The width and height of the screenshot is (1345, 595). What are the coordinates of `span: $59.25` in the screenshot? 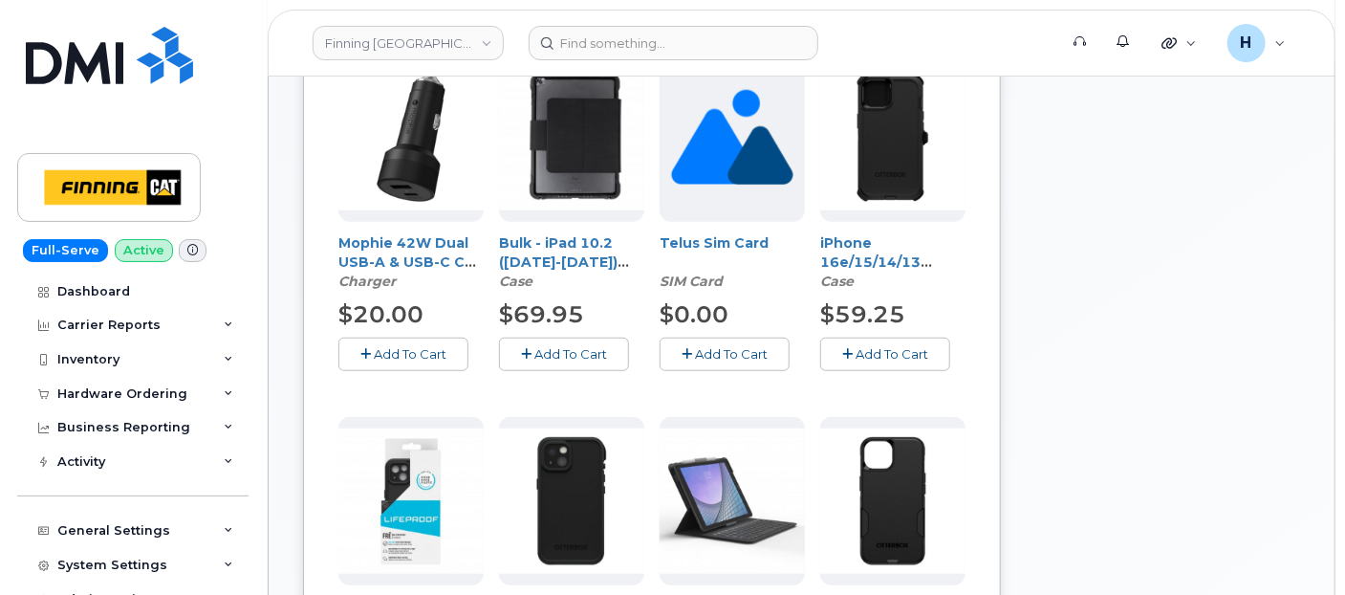 It's located at (862, 314).